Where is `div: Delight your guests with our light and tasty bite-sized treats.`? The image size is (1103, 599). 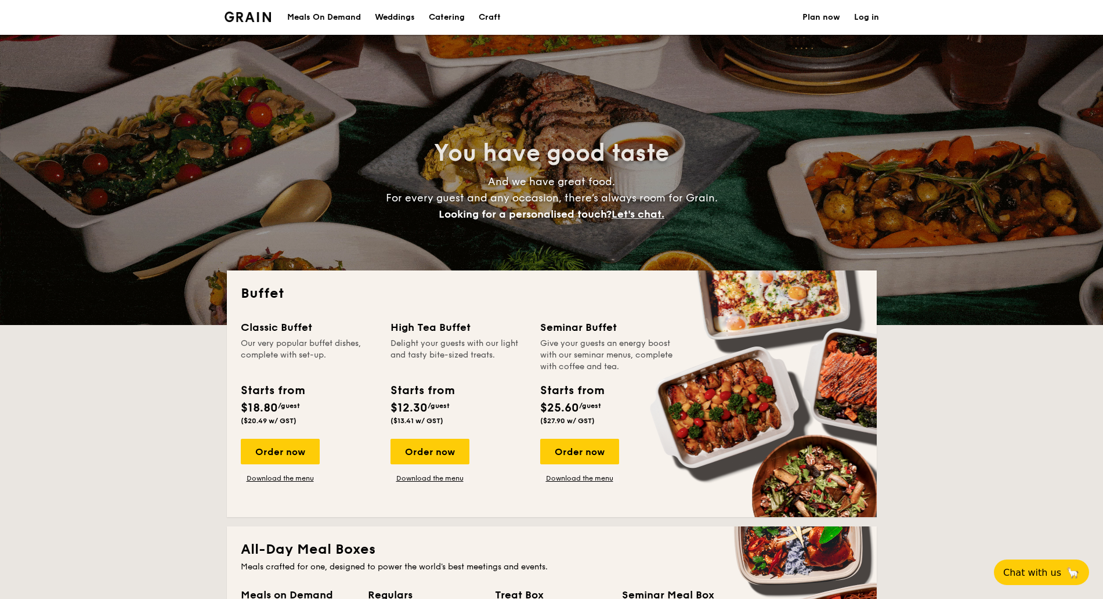
div: Delight your guests with our light and tasty bite-sized treats. is located at coordinates (458, 355).